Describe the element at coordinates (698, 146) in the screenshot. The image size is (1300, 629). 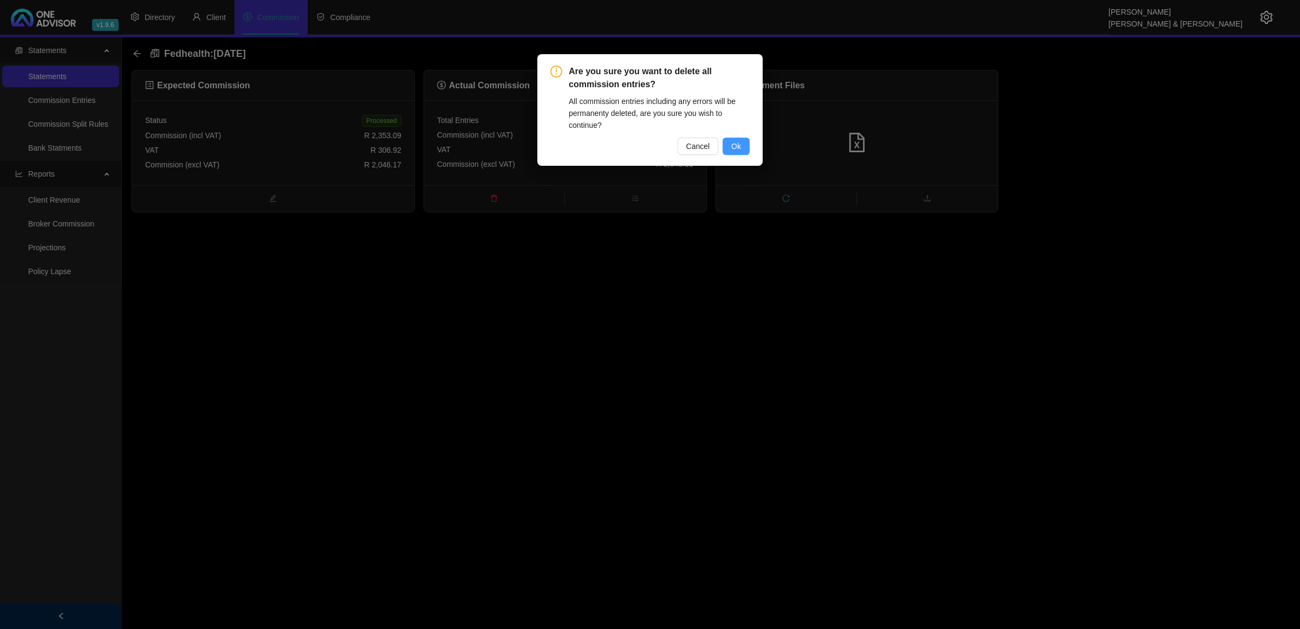
I see `button: Cancel` at that location.